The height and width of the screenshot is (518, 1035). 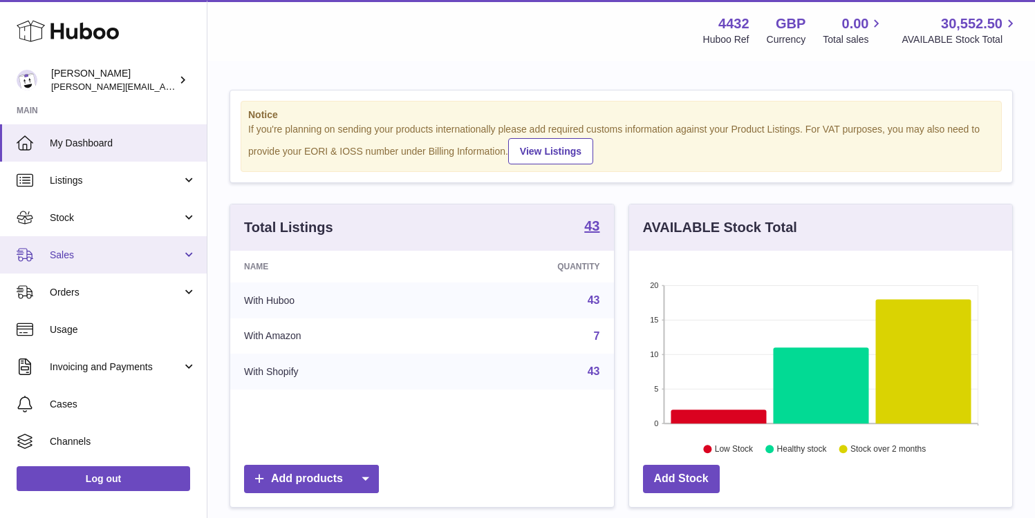 What do you see at coordinates (123, 330) in the screenshot?
I see `span: Usage` at bounding box center [123, 330].